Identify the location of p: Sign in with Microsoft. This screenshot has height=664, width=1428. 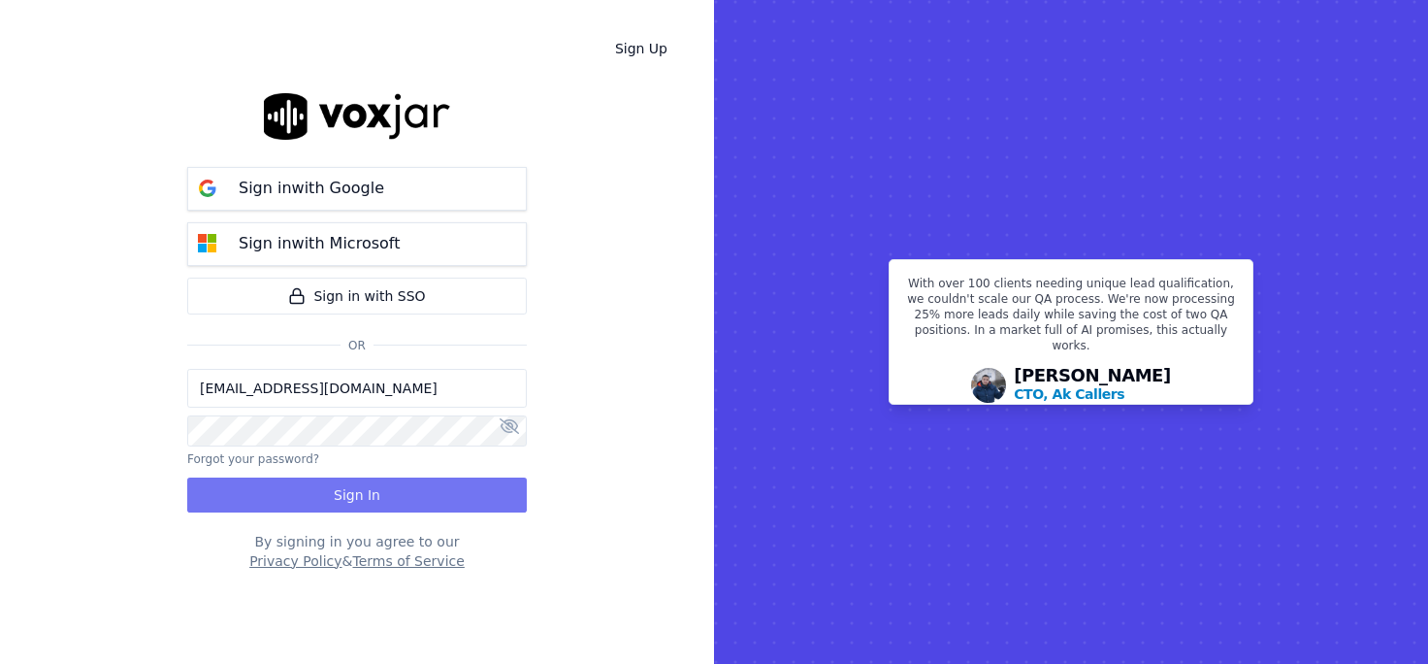
(319, 244).